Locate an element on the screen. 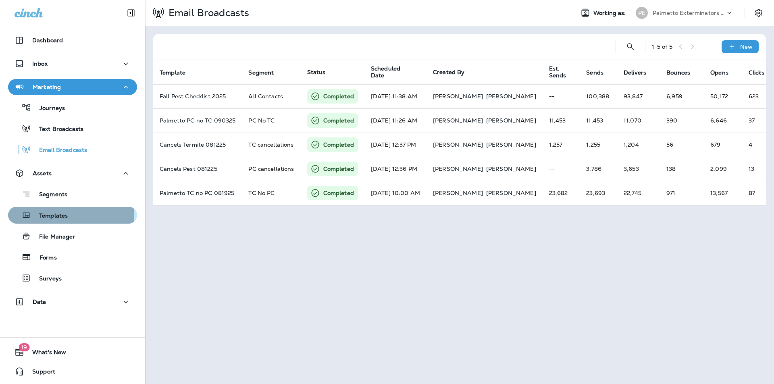  td: 23,693 is located at coordinates (598, 193).